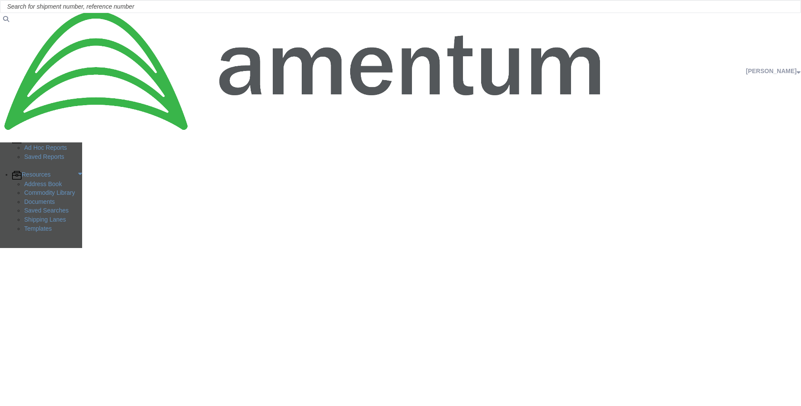  I want to click on a: Saved Searches, so click(53, 211).